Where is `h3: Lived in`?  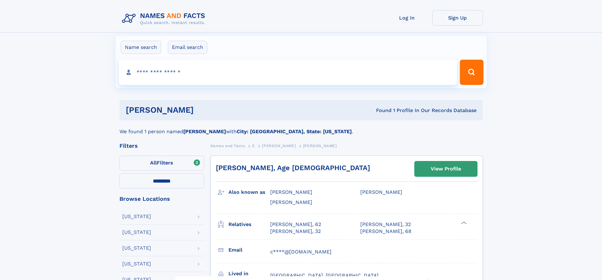 h3: Lived in is located at coordinates (249, 274).